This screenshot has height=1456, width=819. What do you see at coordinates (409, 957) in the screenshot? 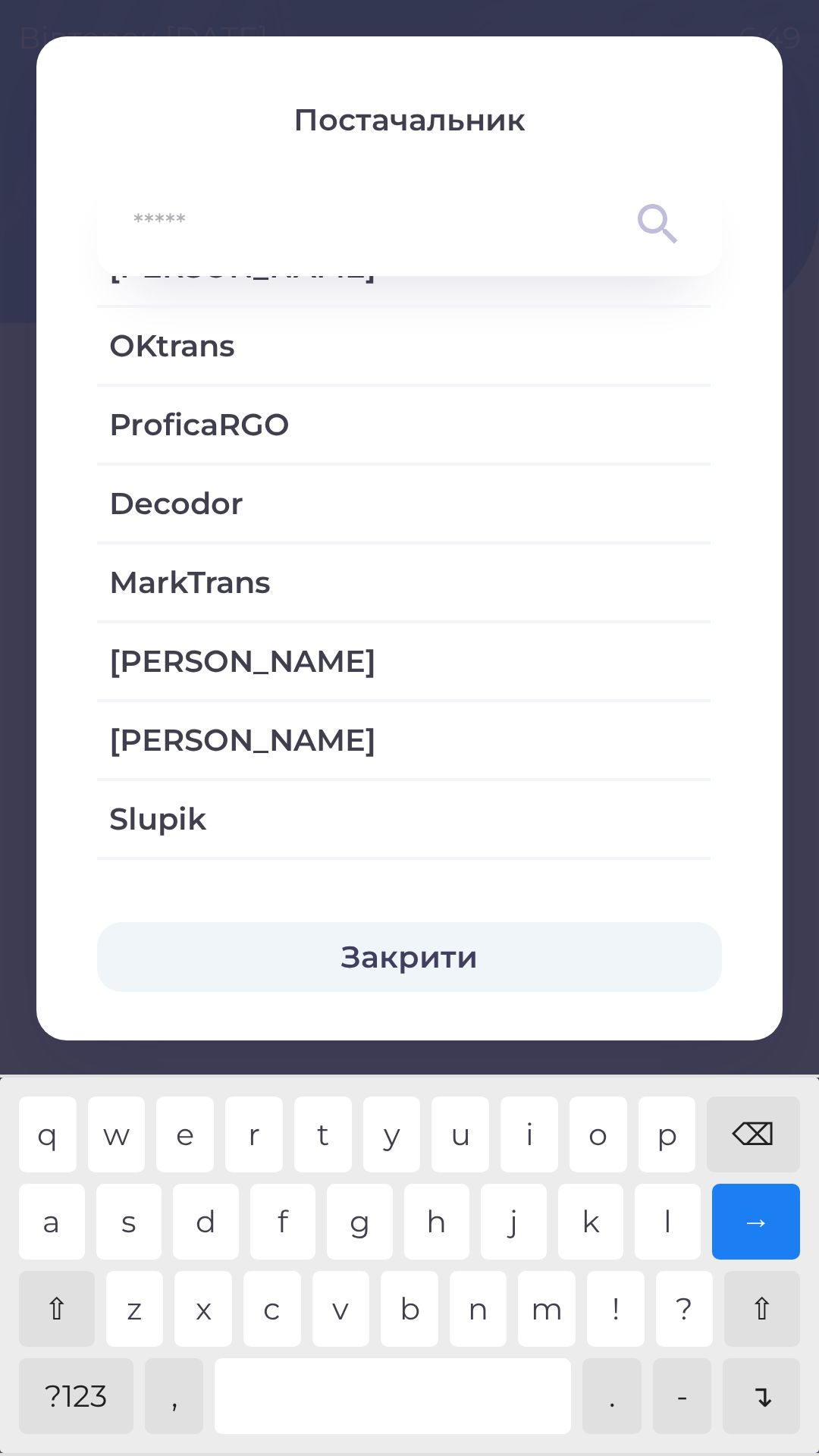
I see `button: Закрити` at bounding box center [409, 957].